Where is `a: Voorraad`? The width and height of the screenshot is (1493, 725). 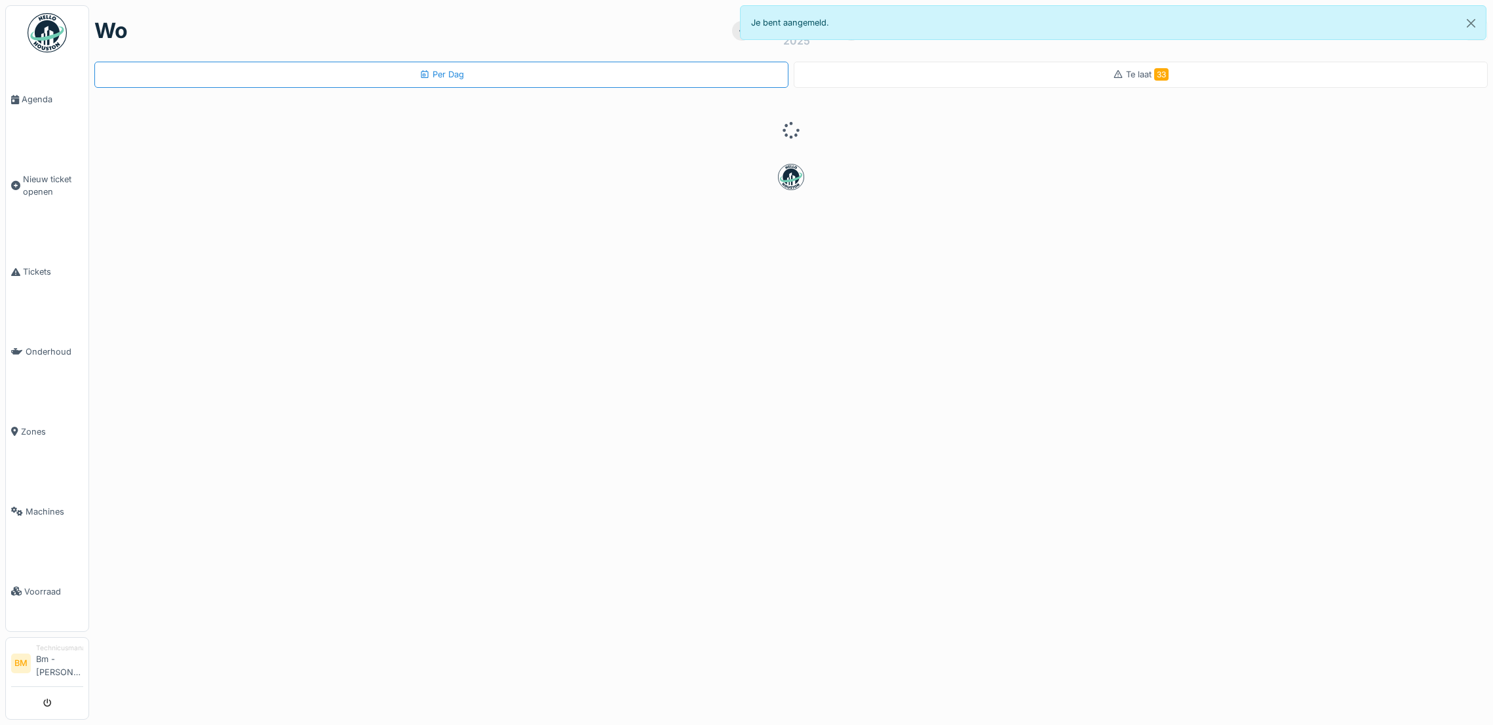
a: Voorraad is located at coordinates (47, 591).